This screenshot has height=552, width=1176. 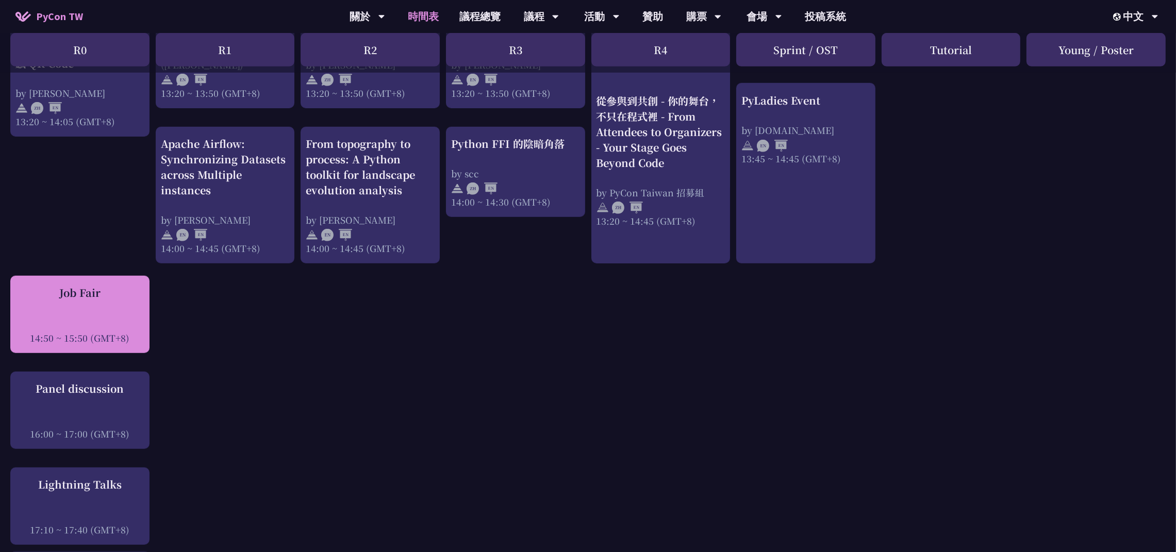 I want to click on div: 13:45 ~ 14:45 (GMT+8), so click(x=806, y=158).